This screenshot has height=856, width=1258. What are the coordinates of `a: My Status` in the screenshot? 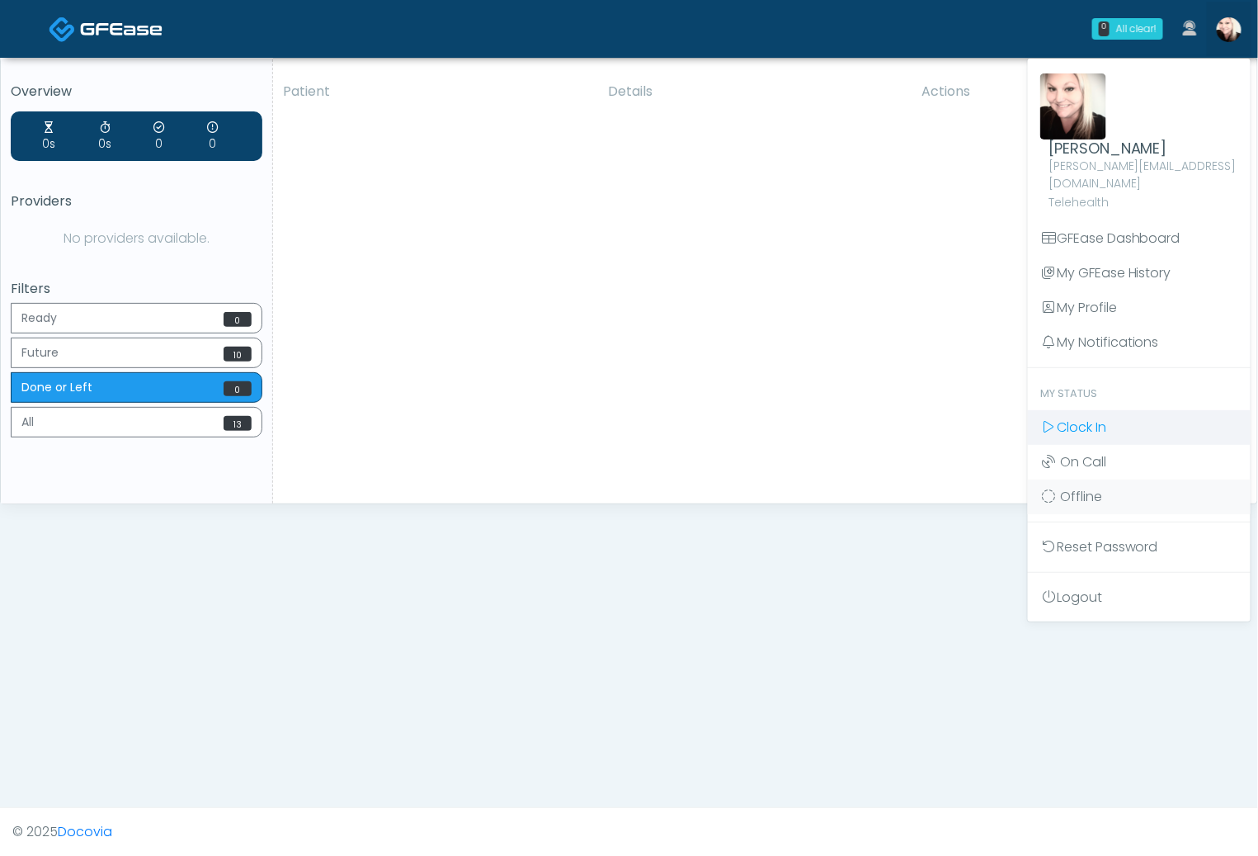 It's located at (1140, 393).